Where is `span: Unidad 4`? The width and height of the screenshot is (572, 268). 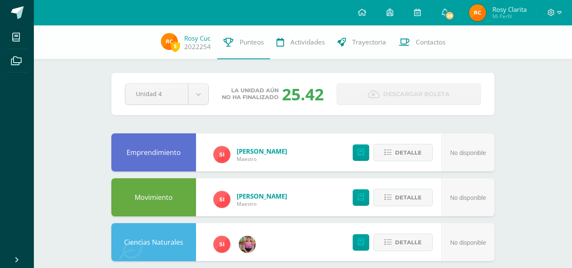
span: Unidad 4 is located at coordinates (157, 94).